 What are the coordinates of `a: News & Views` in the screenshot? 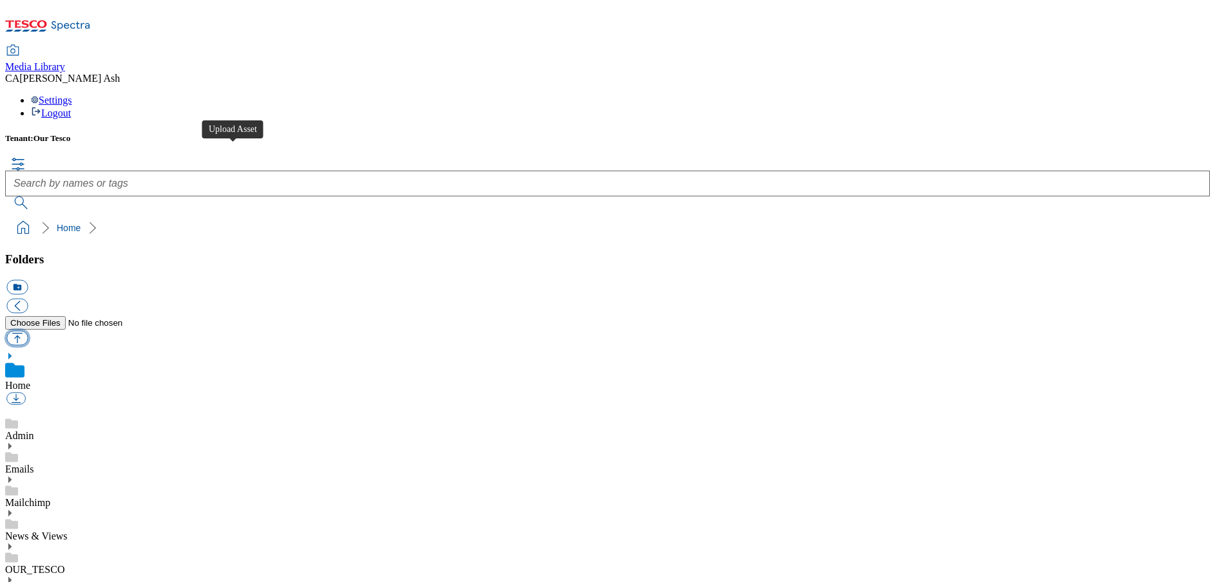 It's located at (36, 536).